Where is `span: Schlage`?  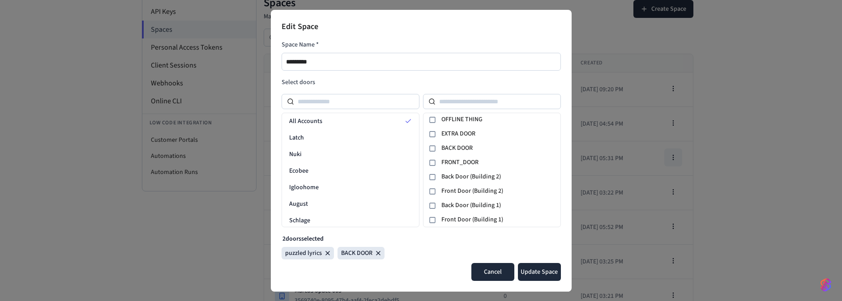
span: Schlage is located at coordinates (299, 221).